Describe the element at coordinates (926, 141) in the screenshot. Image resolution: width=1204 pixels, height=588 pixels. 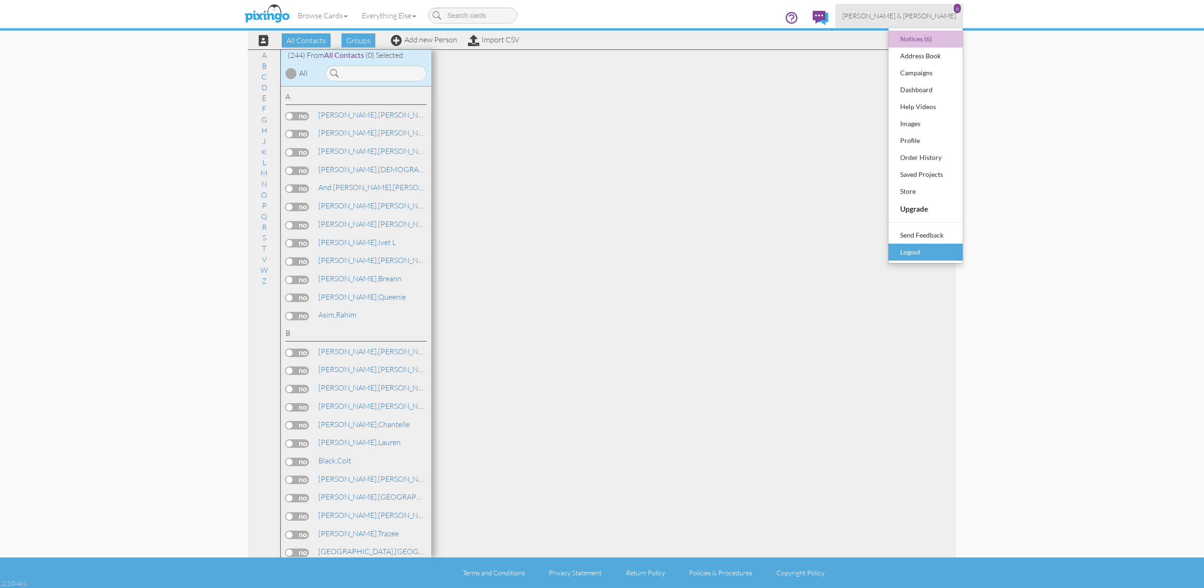
I see `div: Profile` at that location.